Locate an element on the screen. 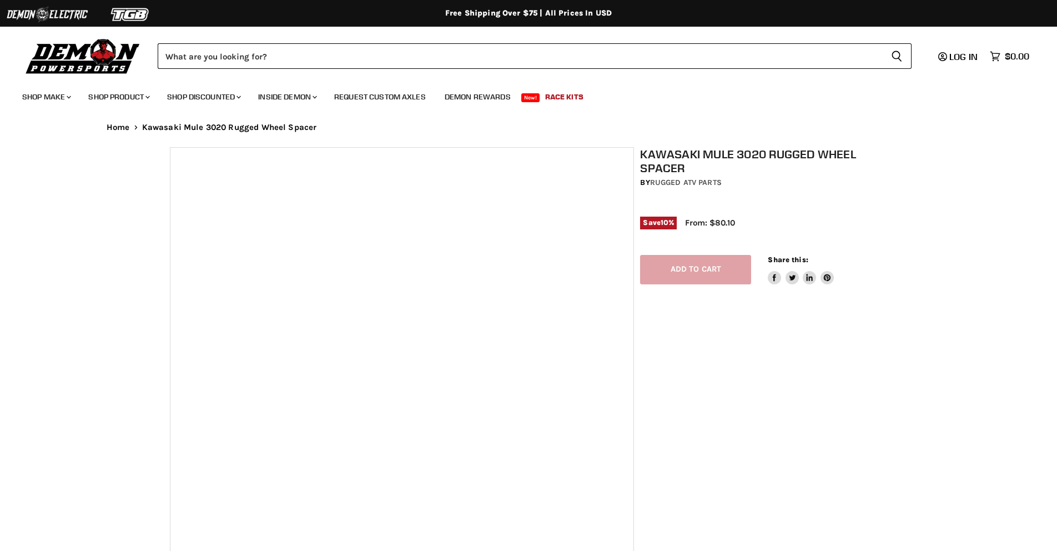 The height and width of the screenshot is (551, 1057). span: New! is located at coordinates (531, 98).